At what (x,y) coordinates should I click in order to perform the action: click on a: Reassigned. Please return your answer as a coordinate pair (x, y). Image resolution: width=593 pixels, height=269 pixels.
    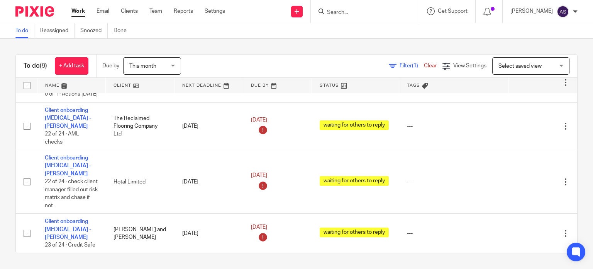
    Looking at the image, I should click on (57, 31).